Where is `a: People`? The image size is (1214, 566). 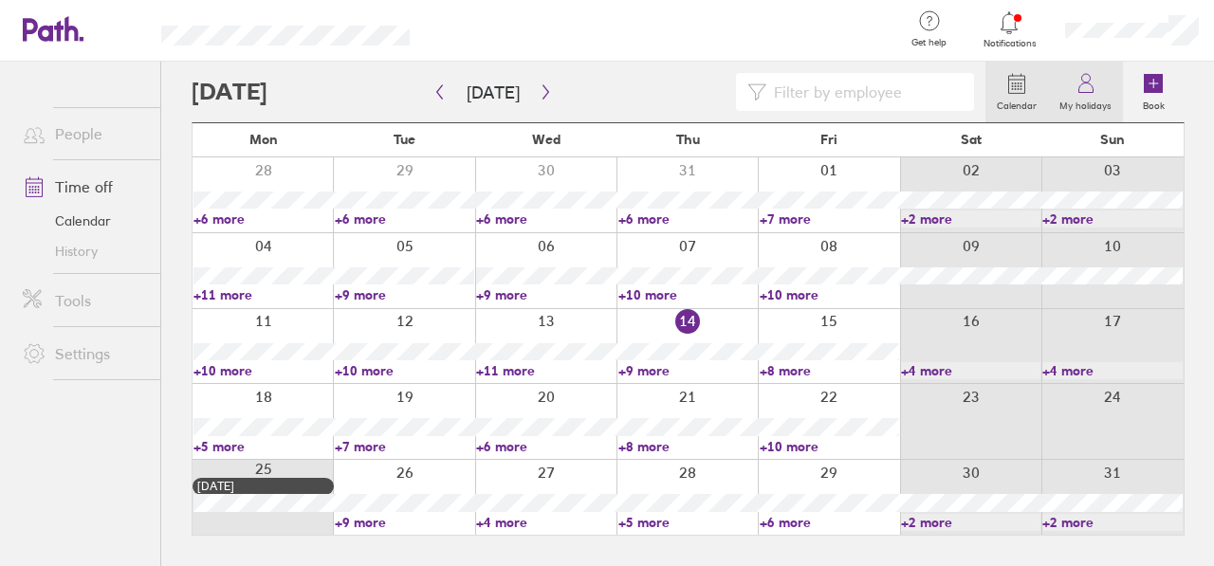 a: People is located at coordinates (83, 134).